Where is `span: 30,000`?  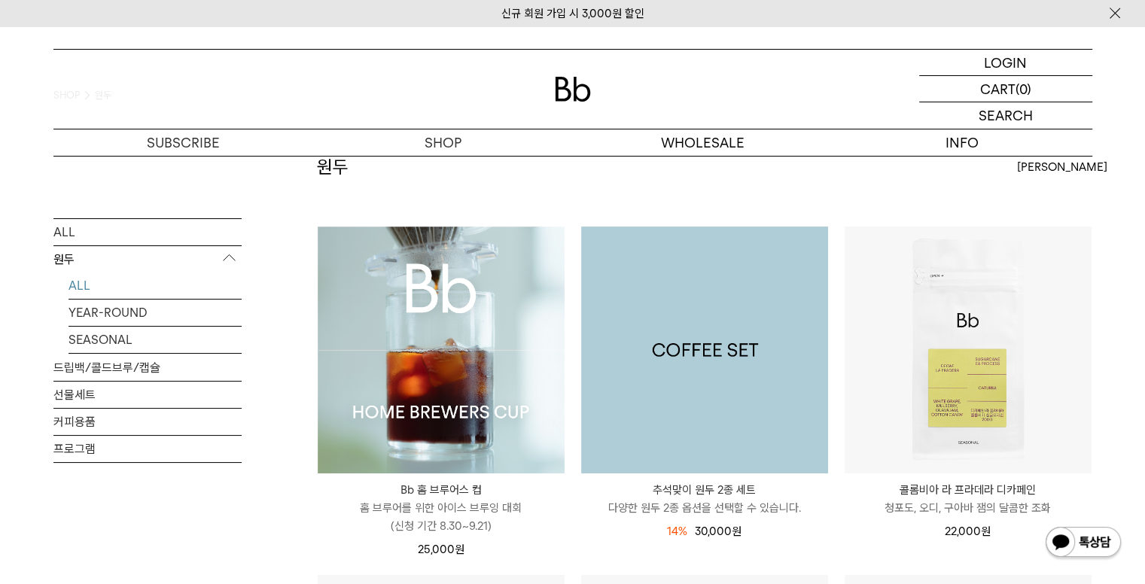
span: 30,000 is located at coordinates (718, 531).